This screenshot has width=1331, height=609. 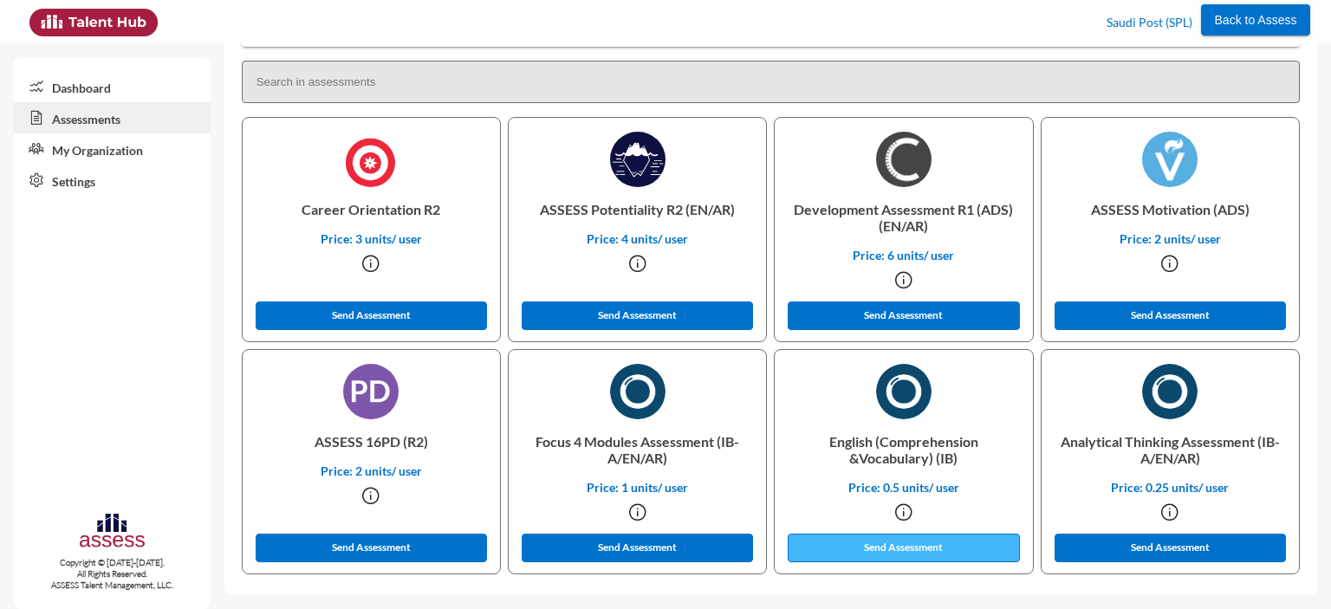 I want to click on button: Back to Assess, so click(x=1256, y=20).